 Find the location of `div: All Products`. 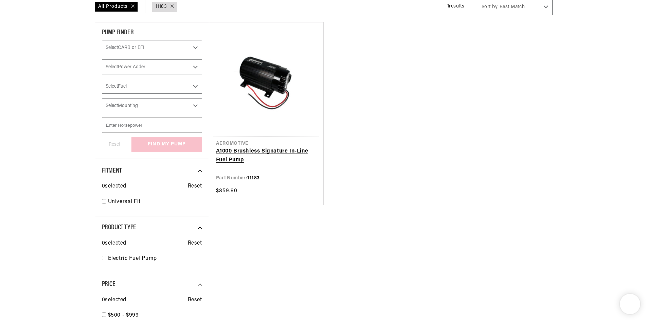

div: All Products is located at coordinates (116, 7).